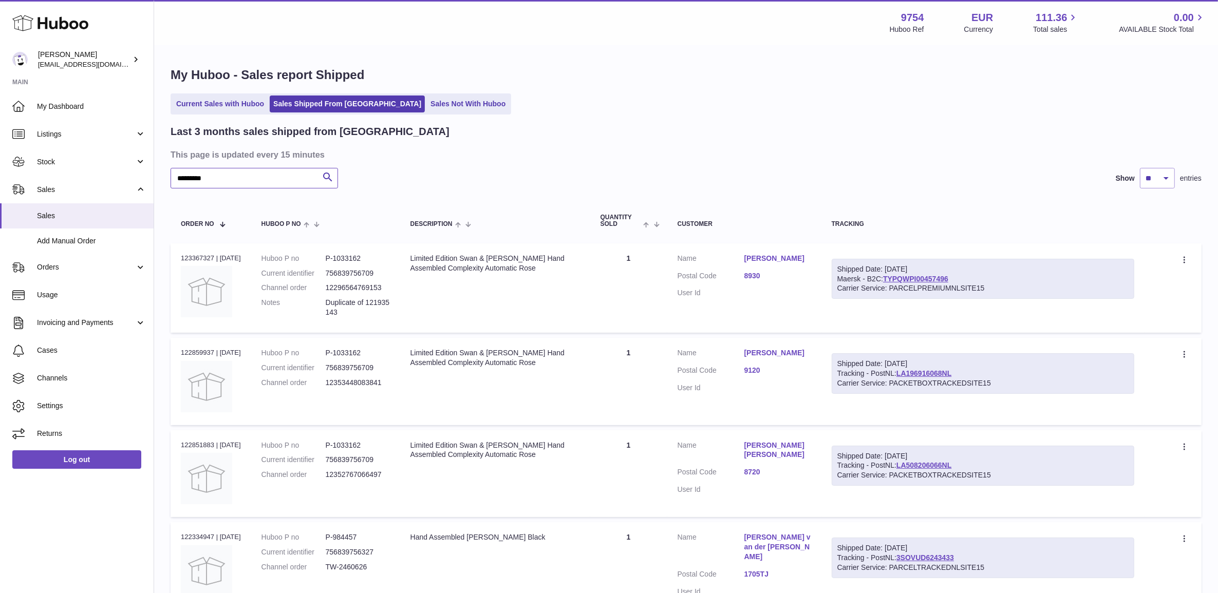 The height and width of the screenshot is (593, 1218). I want to click on dd: 12296564769153, so click(358, 288).